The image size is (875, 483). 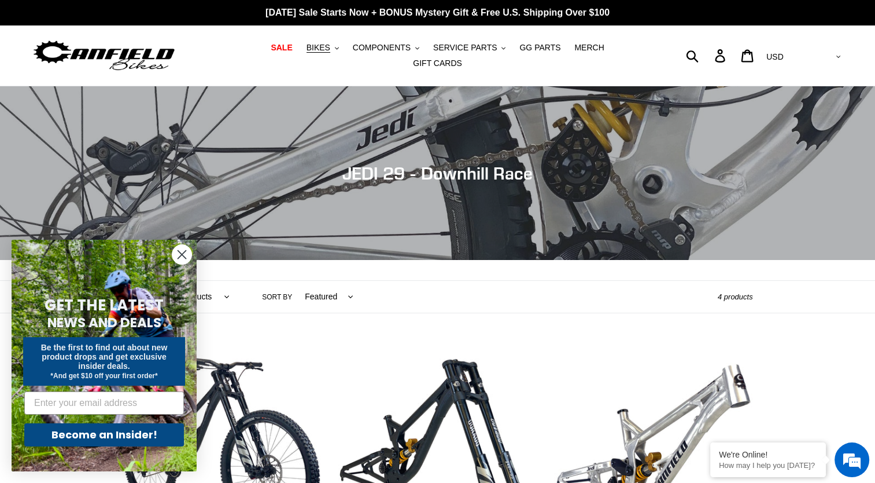 What do you see at coordinates (735, 296) in the screenshot?
I see `span: 4 products` at bounding box center [735, 296].